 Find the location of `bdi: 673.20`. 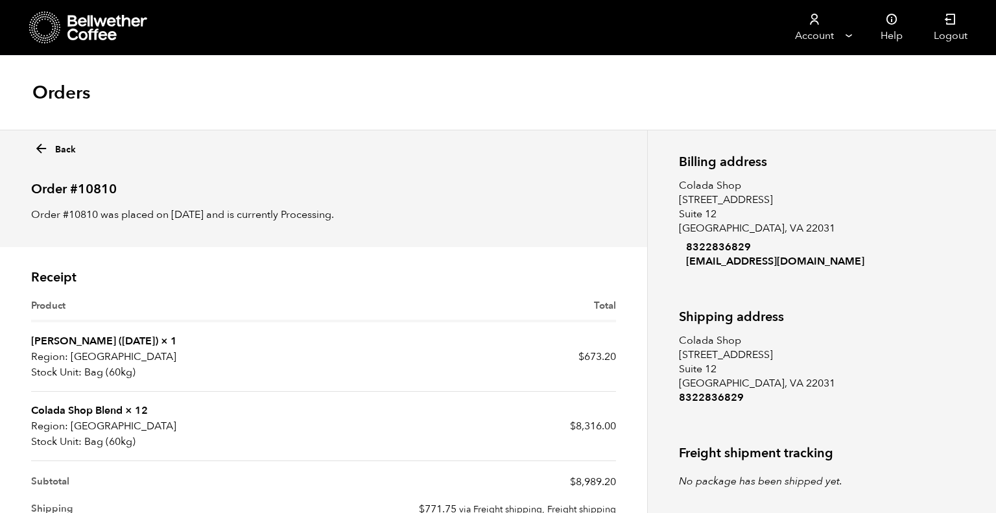

bdi: 673.20 is located at coordinates (597, 357).